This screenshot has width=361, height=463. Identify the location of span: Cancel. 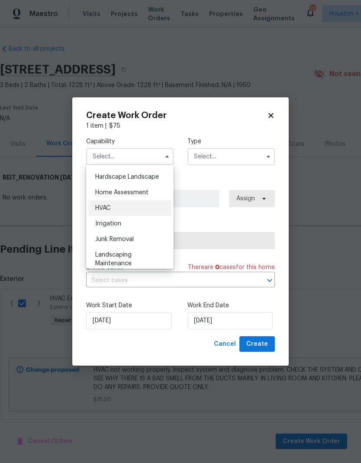
(225, 344).